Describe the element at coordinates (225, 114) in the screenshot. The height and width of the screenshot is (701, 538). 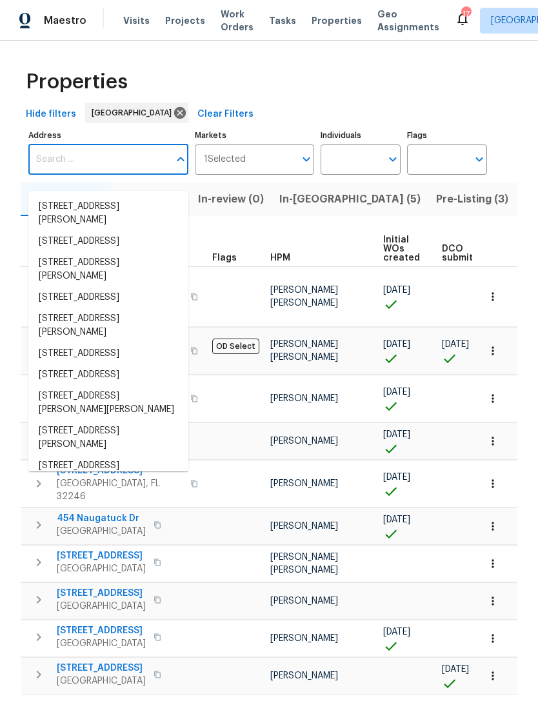
I see `button: Clear Filters` at that location.